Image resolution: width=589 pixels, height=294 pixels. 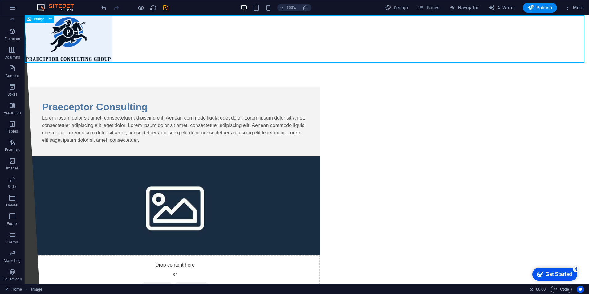 What do you see at coordinates (581, 289) in the screenshot?
I see `button: Usercentrics` at bounding box center [581, 289].